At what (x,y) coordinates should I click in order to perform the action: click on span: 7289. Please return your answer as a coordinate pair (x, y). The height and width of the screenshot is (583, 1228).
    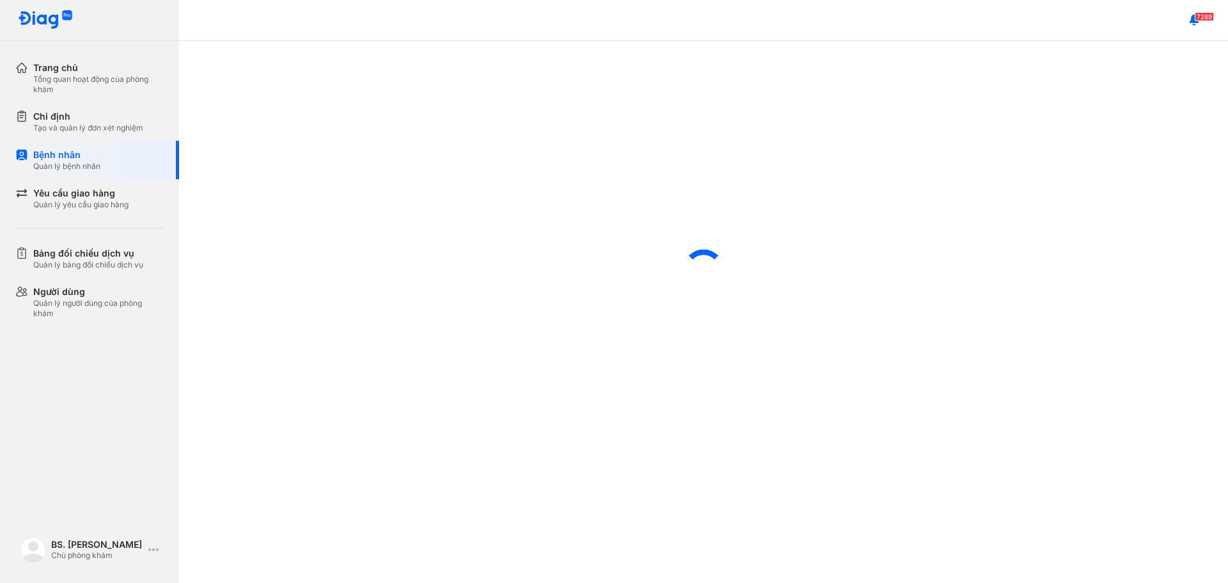
    Looking at the image, I should click on (1204, 17).